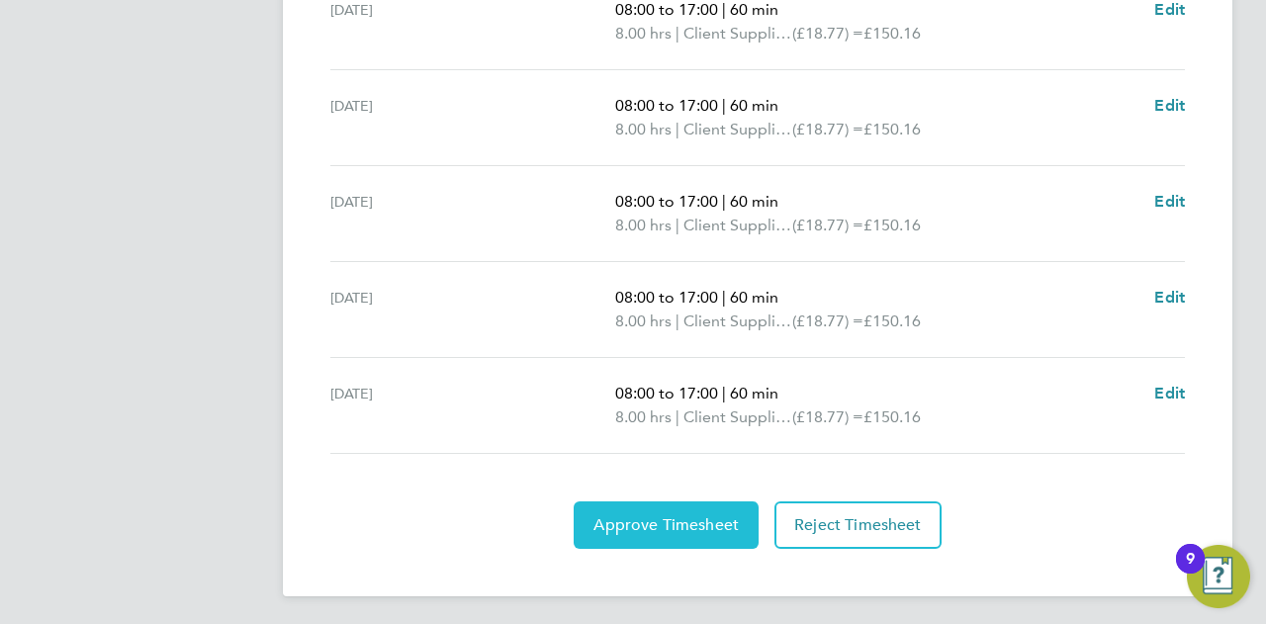  Describe the element at coordinates (666, 525) in the screenshot. I see `span: Approve Timesheet` at that location.